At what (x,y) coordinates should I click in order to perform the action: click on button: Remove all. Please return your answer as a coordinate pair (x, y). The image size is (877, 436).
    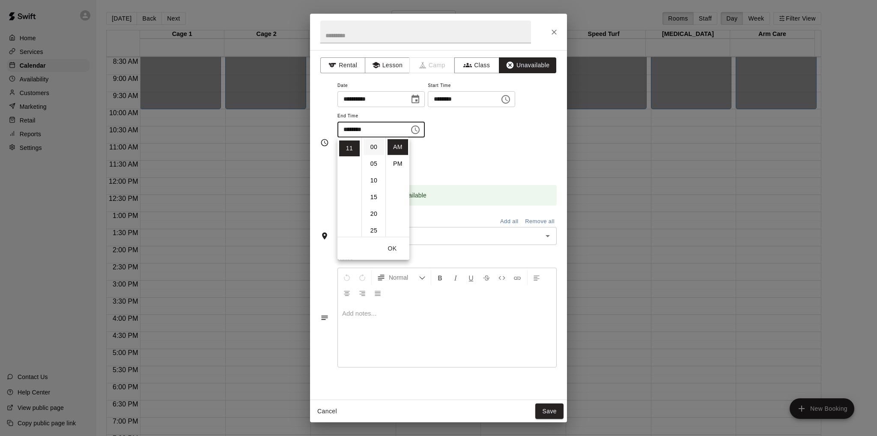
    Looking at the image, I should click on (540, 221).